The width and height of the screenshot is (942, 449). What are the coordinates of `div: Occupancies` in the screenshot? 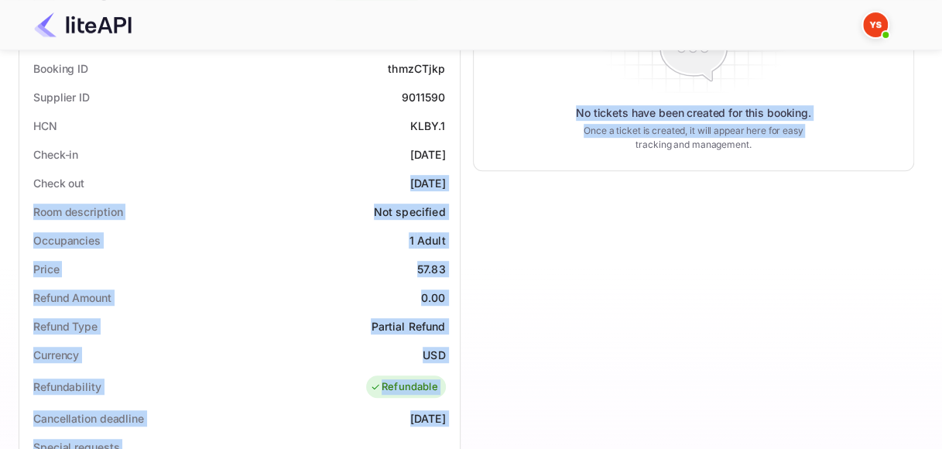 It's located at (67, 240).